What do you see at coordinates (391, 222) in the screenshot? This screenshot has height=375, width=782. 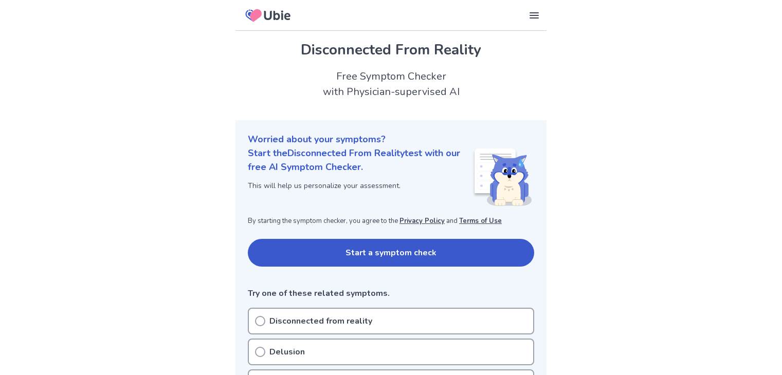 I see `p: By starting the symptom checker, you agree to the and` at bounding box center [391, 222].